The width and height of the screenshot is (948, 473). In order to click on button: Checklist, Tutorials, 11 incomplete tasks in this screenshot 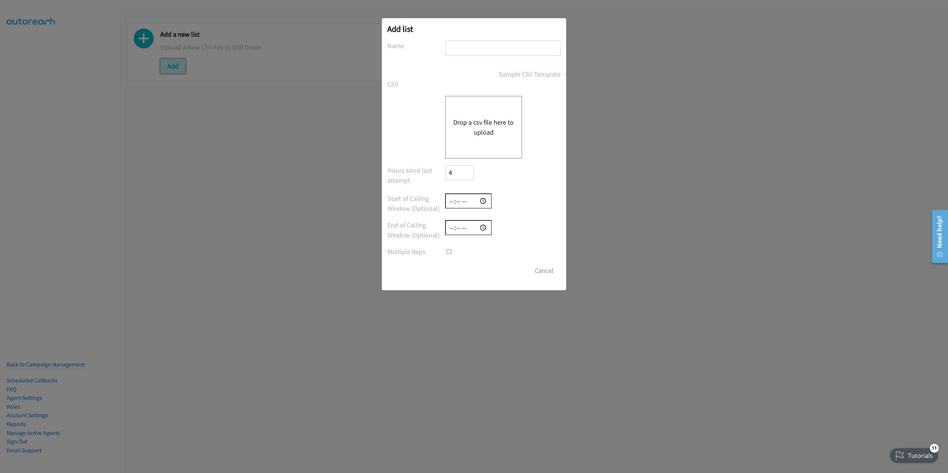, I will do `click(29, 15)`.